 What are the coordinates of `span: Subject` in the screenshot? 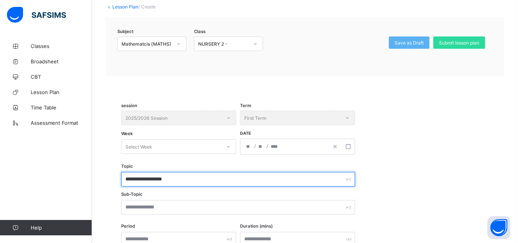 It's located at (125, 31).